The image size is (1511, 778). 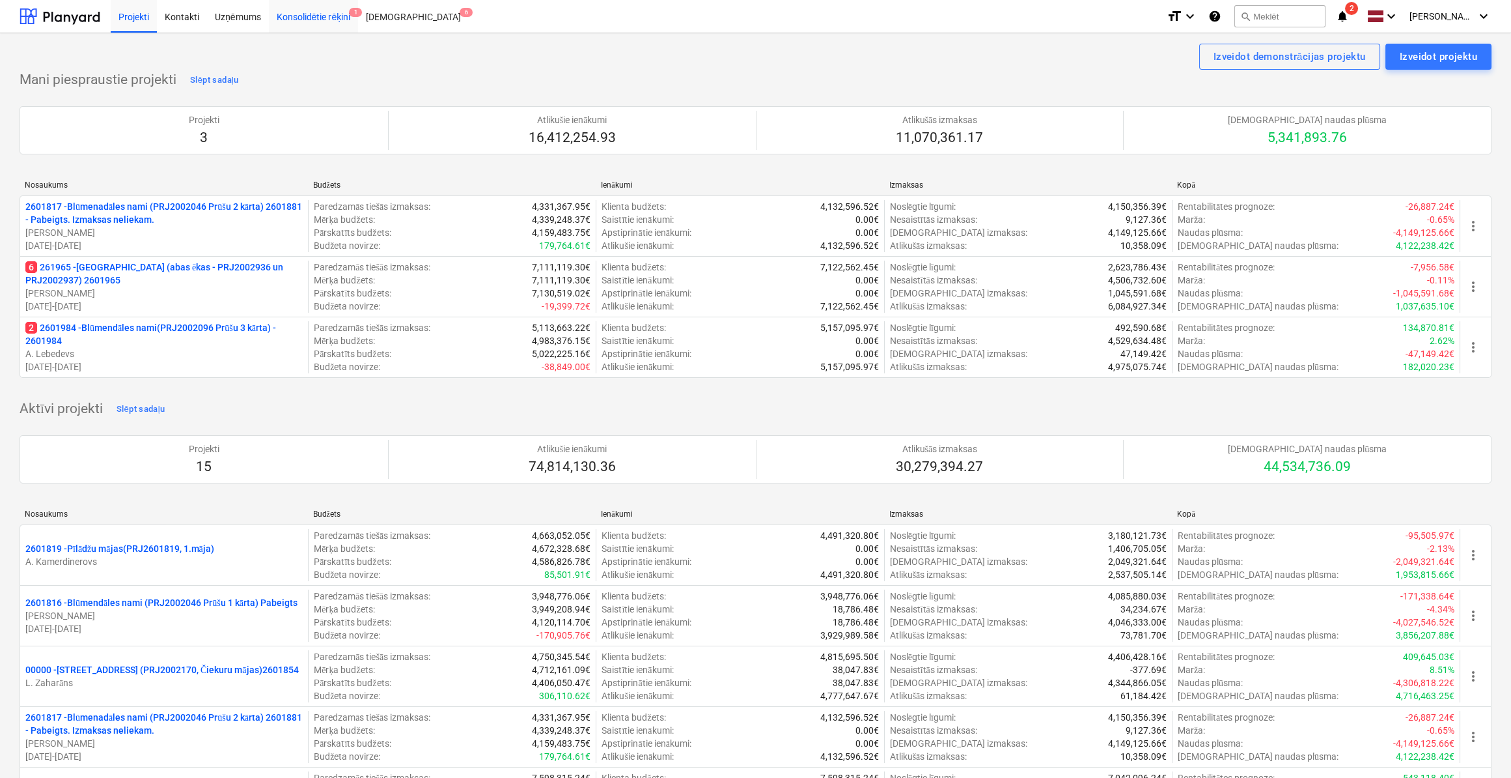 I want to click on p: 10,358.09€, so click(x=1143, y=245).